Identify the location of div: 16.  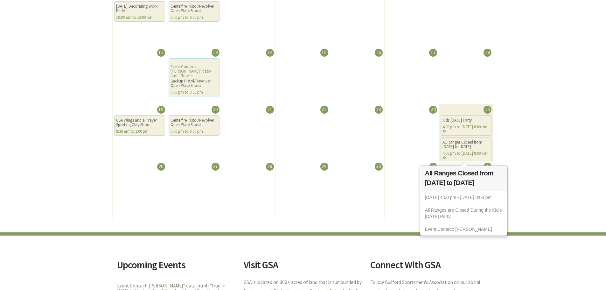
(379, 53).